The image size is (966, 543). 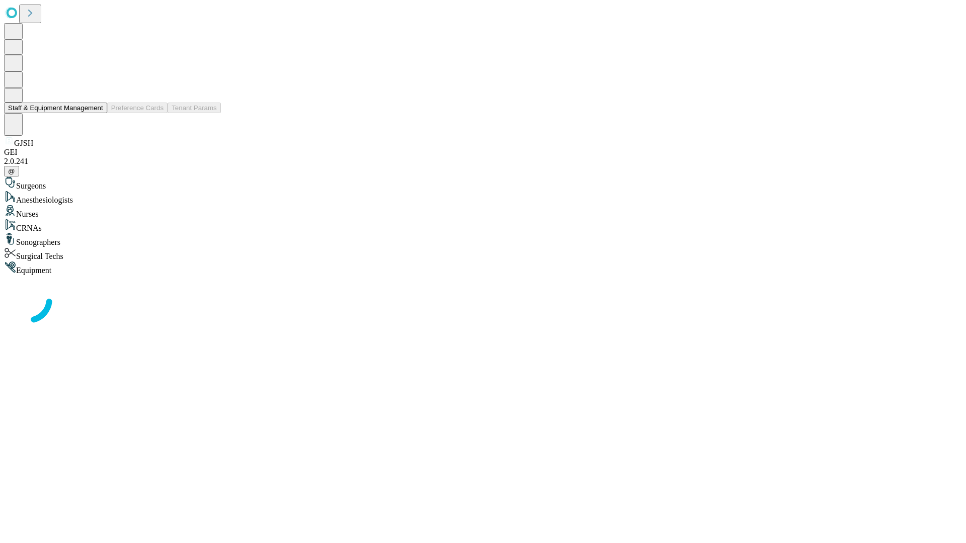 What do you see at coordinates (137, 108) in the screenshot?
I see `button: Preference Cards` at bounding box center [137, 108].